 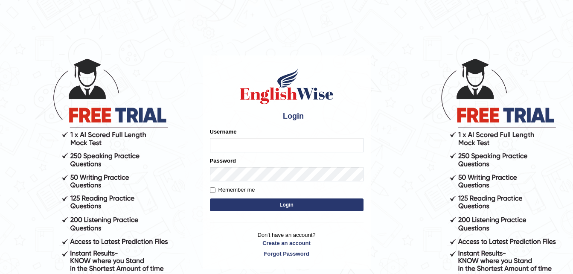 What do you see at coordinates (233, 190) in the screenshot?
I see `label: Remember me` at bounding box center [233, 190].